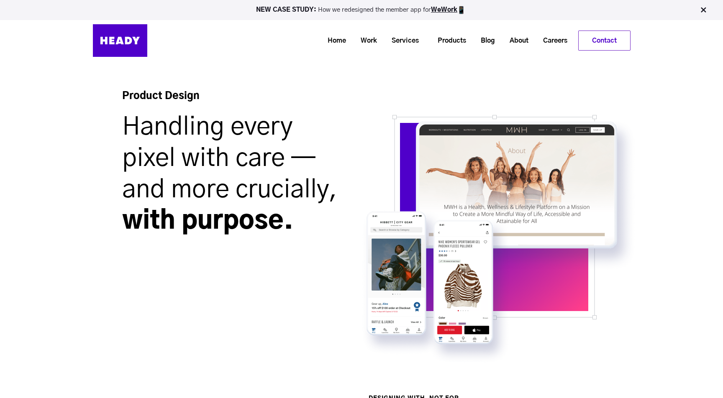 The image size is (723, 398). I want to click on a: Products, so click(449, 41).